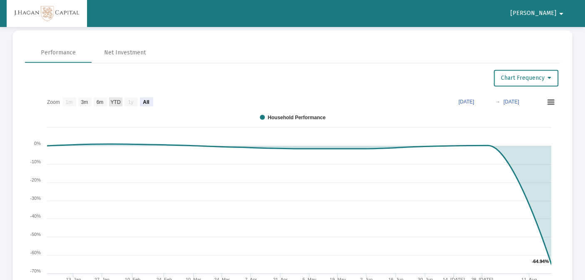 This screenshot has width=585, height=280. Describe the element at coordinates (526, 78) in the screenshot. I see `button: Chart Frequency` at that location.